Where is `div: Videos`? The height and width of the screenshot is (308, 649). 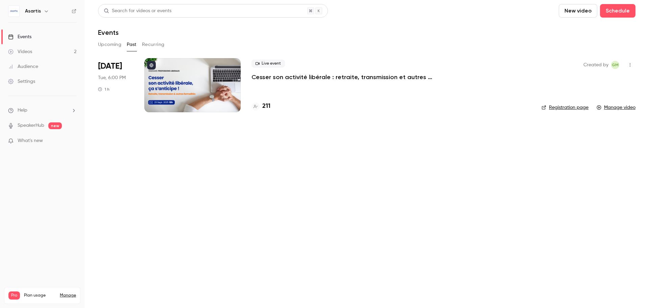
div: Videos is located at coordinates (20, 52).